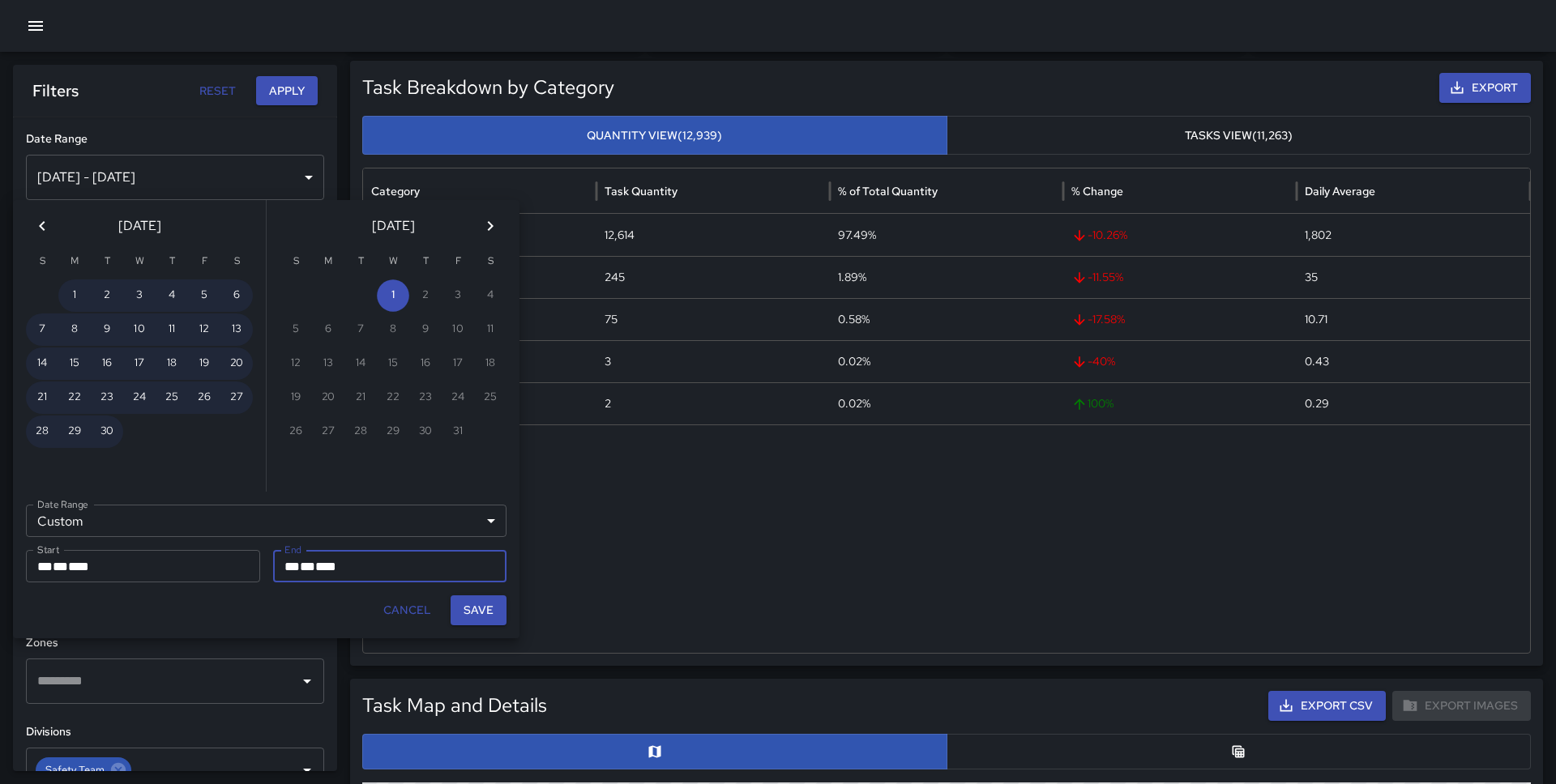 This screenshot has width=1556, height=784. Describe the element at coordinates (107, 330) in the screenshot. I see `button: 9` at that location.